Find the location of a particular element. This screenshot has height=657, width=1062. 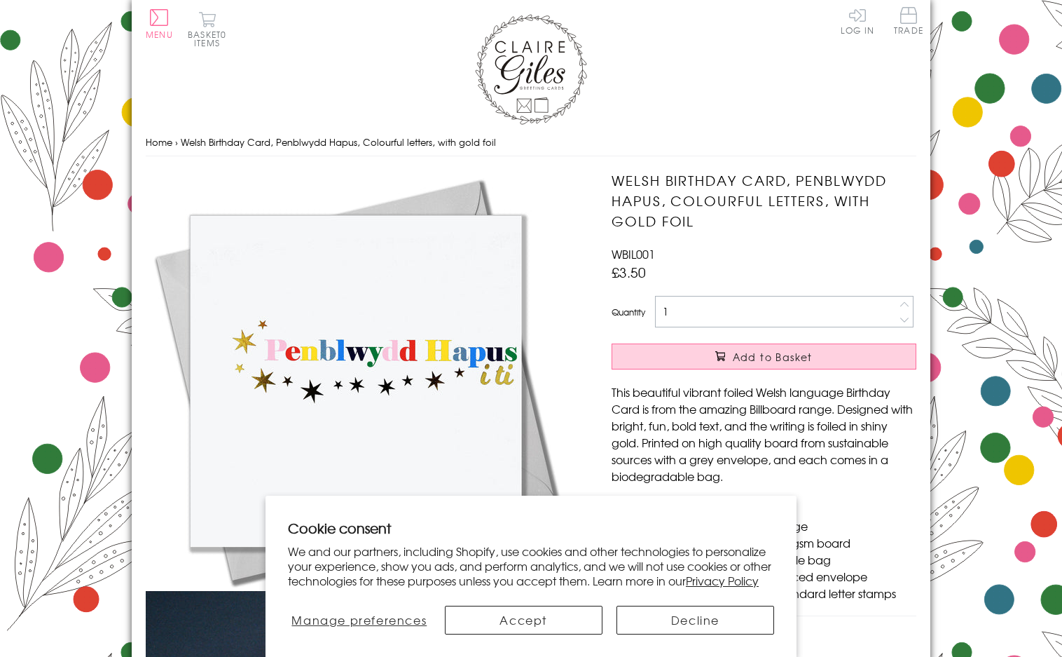

span: Manage preferences is located at coordinates (359, 619).